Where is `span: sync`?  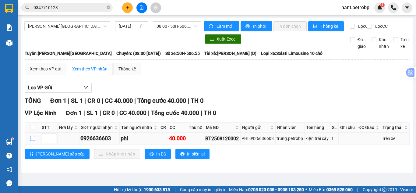 span: sync is located at coordinates (212, 27).